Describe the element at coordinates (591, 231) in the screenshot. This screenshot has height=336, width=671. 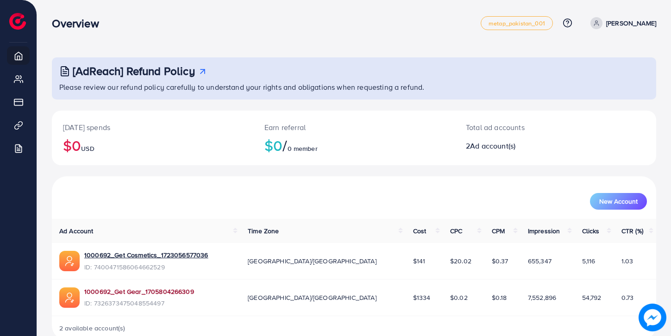
I see `span: Clicks` at that location.